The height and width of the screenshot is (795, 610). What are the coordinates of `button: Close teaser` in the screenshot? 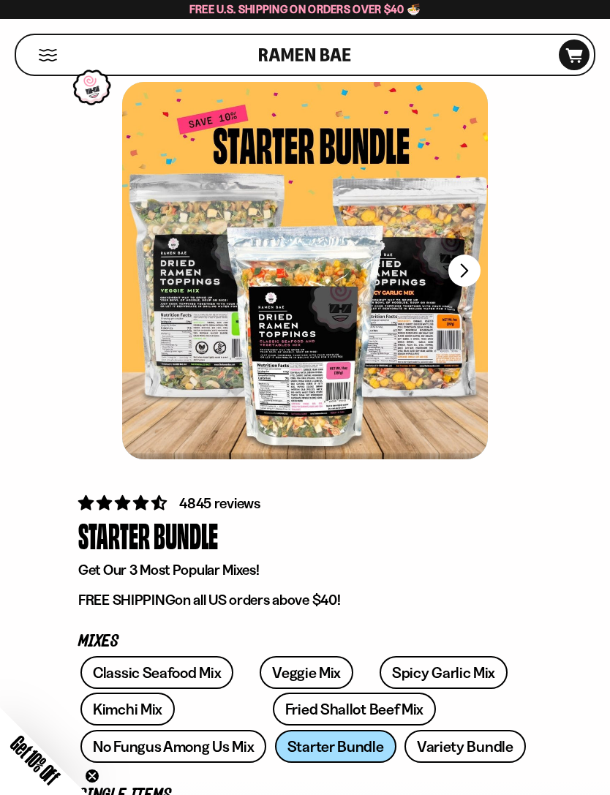 It's located at (92, 776).